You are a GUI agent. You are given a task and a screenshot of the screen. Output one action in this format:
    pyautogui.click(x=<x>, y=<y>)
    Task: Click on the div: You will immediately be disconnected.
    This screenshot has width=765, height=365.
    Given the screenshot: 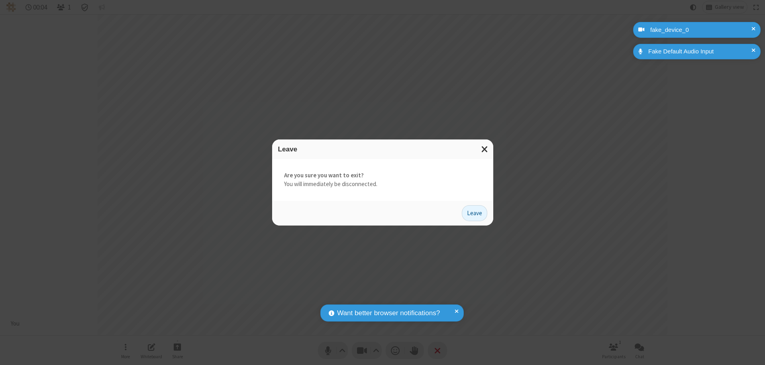 What is the action you would take?
    pyautogui.click(x=382, y=180)
    